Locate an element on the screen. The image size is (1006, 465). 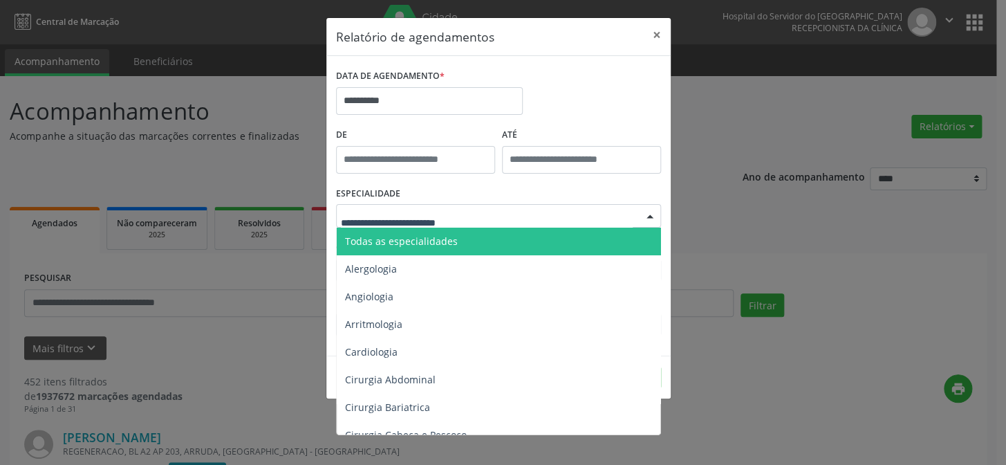
label: ESPECIALIDADE is located at coordinates (368, 194).